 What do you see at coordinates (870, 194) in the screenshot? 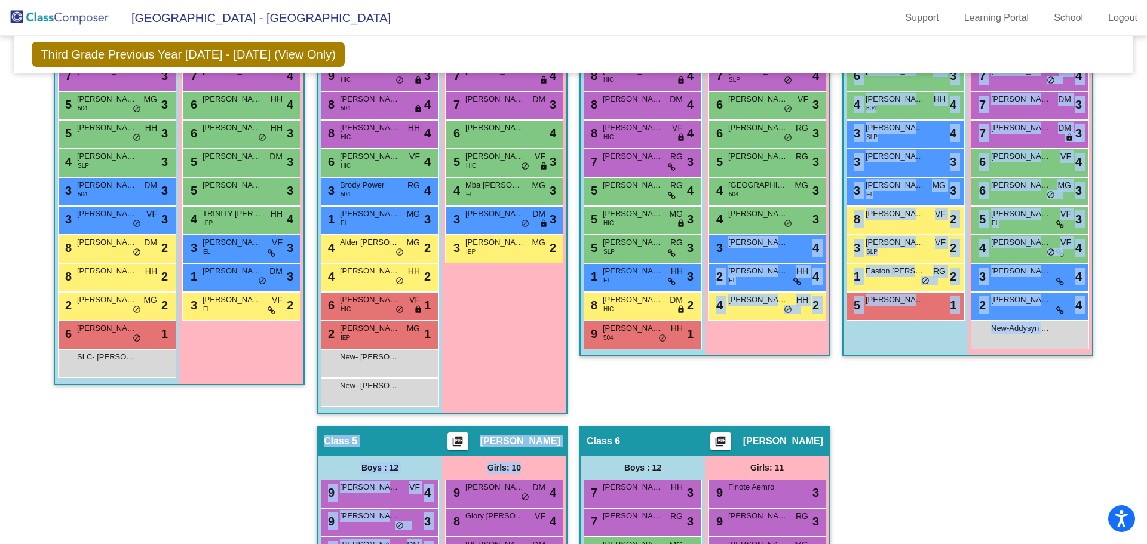
I see `span: EL` at bounding box center [870, 194].